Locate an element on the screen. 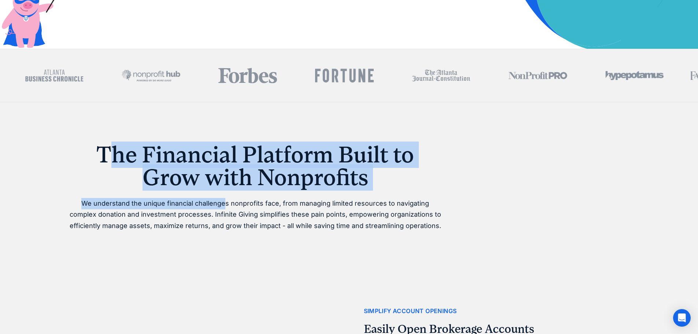 The height and width of the screenshot is (334, 698). div: Open Intercom Messenger is located at coordinates (682, 318).